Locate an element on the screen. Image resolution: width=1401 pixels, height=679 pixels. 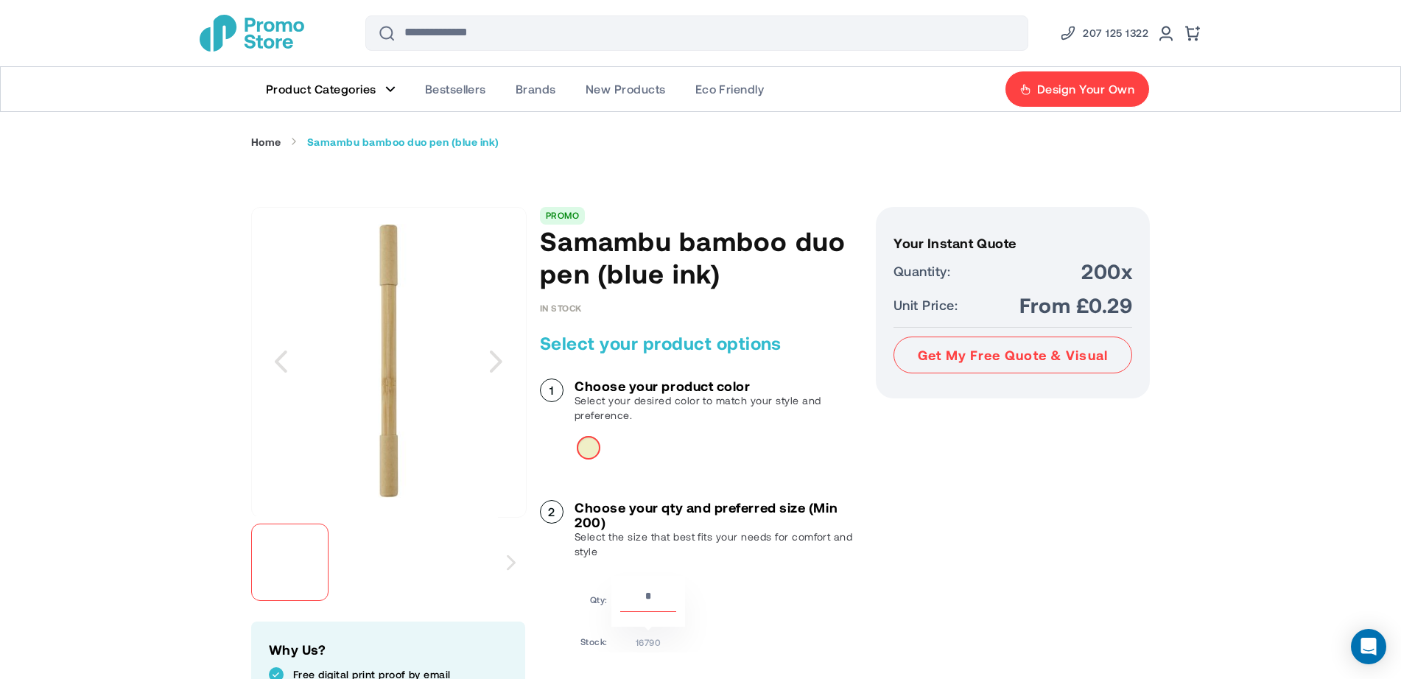
td: Qty: is located at coordinates (594, 601).